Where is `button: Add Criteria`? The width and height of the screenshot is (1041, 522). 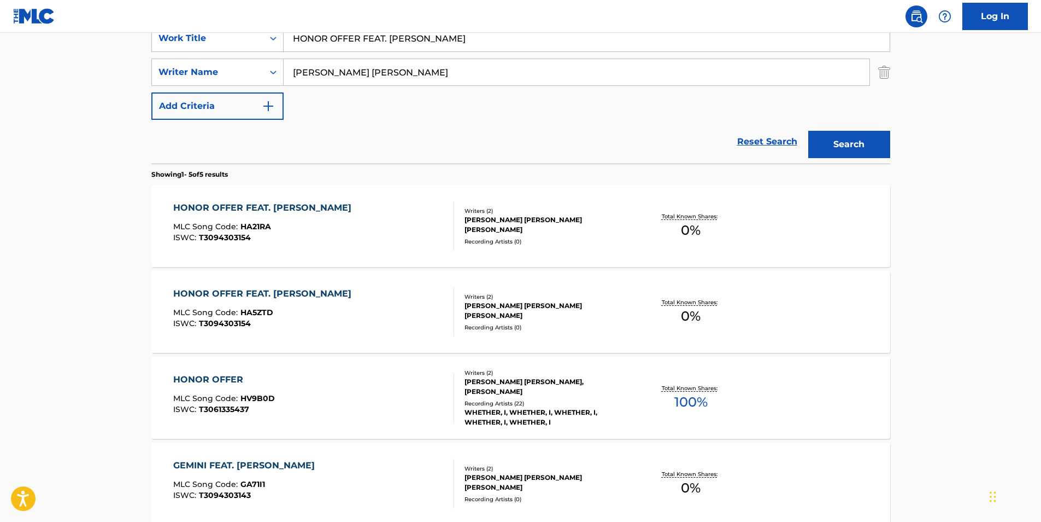
button: Add Criteria is located at coordinates (218, 106).